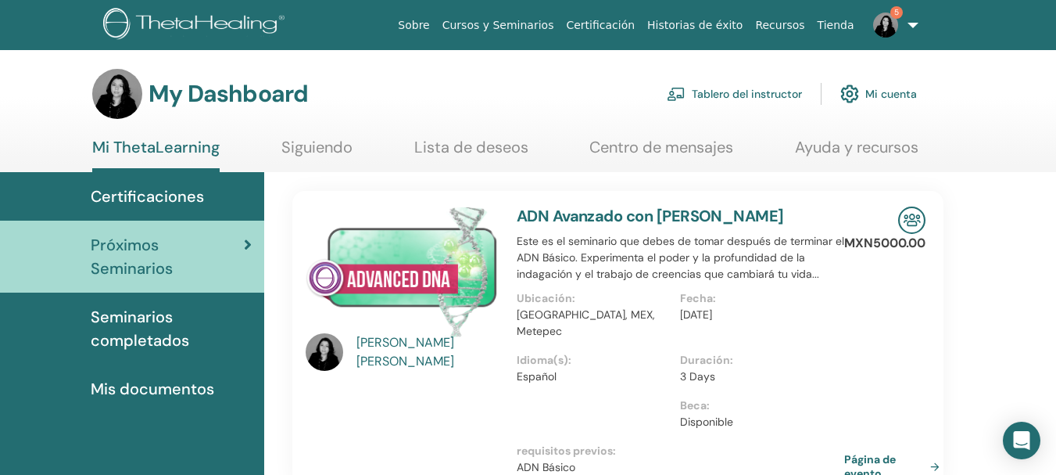  Describe the element at coordinates (171, 328) in the screenshot. I see `span: Seminarios completados` at that location.